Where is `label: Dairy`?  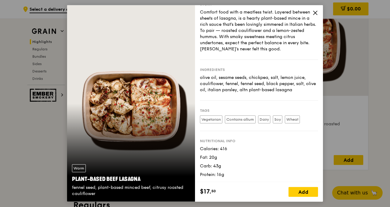 label: Dairy is located at coordinates (264, 120).